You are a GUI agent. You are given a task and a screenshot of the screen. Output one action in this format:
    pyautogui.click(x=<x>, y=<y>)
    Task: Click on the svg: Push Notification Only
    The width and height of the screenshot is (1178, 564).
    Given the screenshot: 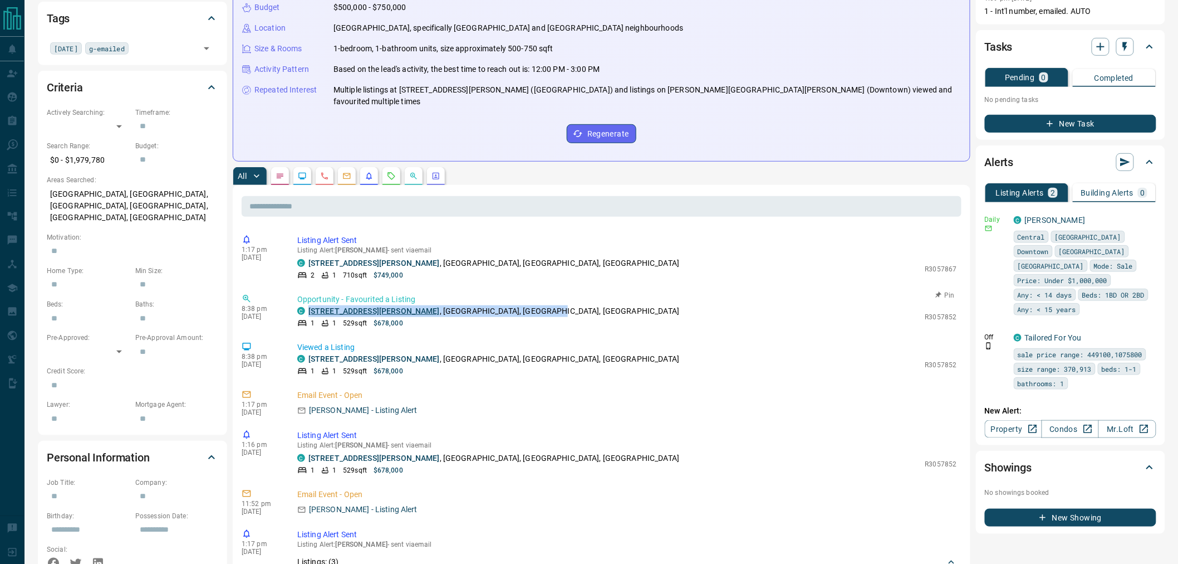 What is the action you would take?
    pyautogui.click(x=989, y=346)
    